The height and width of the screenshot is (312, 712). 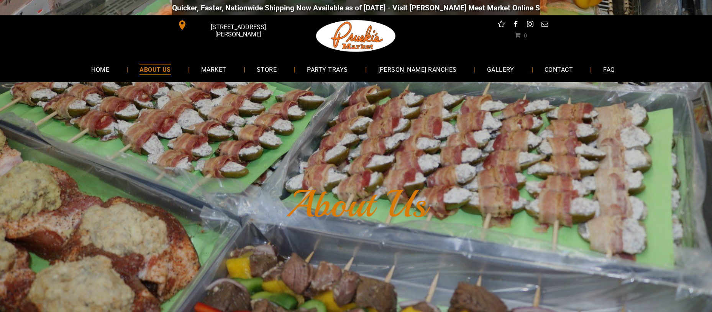 What do you see at coordinates (545, 25) in the screenshot?
I see `a: email` at bounding box center [545, 25].